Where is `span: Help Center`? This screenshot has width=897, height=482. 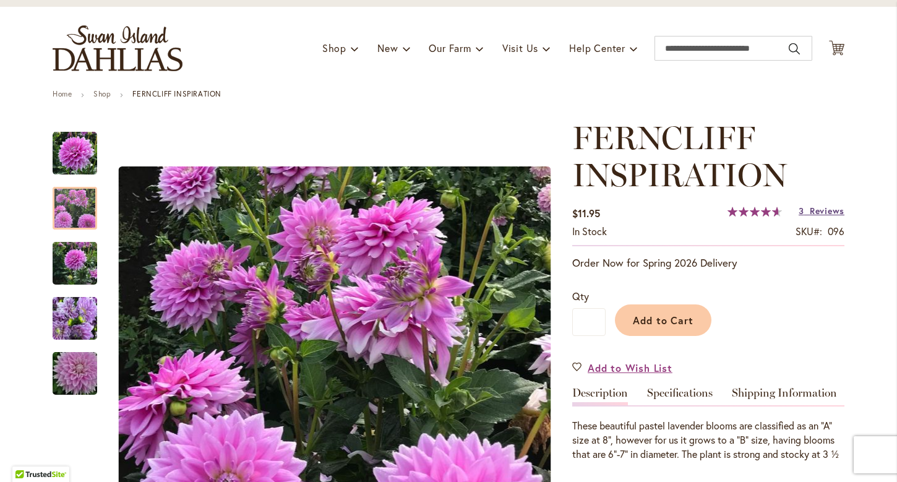 span: Help Center is located at coordinates (597, 48).